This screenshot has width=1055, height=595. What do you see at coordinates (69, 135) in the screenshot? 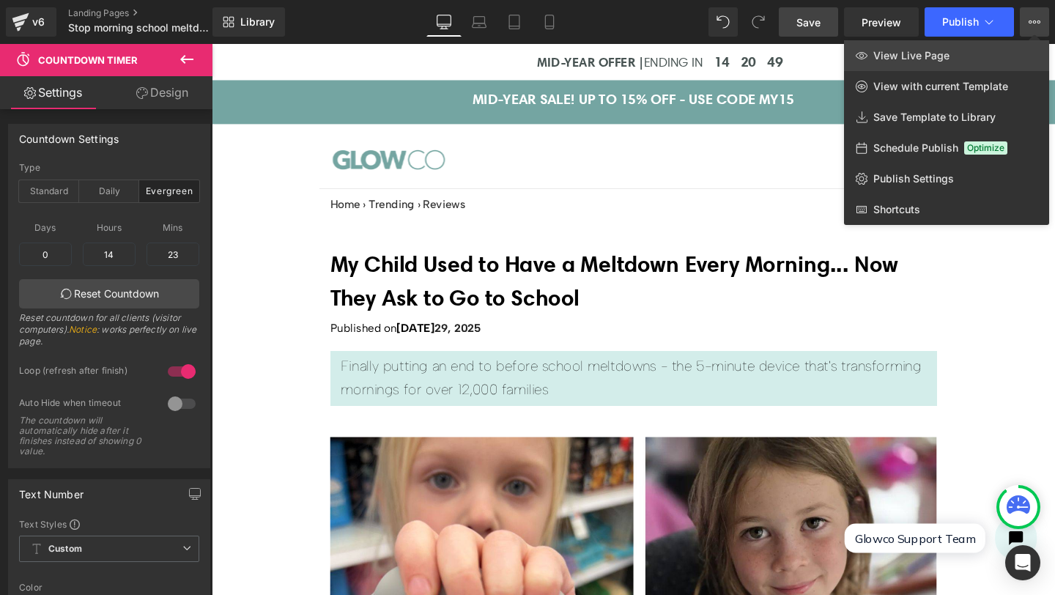
I see `div: Countdown Settings` at bounding box center [69, 135].